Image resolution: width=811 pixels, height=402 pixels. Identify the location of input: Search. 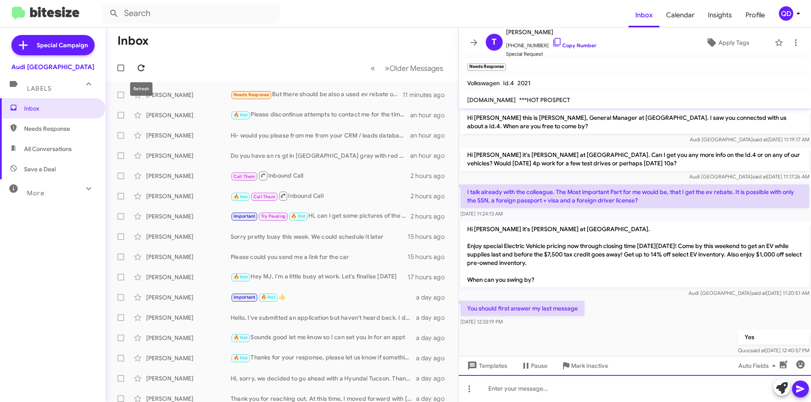
(191, 14).